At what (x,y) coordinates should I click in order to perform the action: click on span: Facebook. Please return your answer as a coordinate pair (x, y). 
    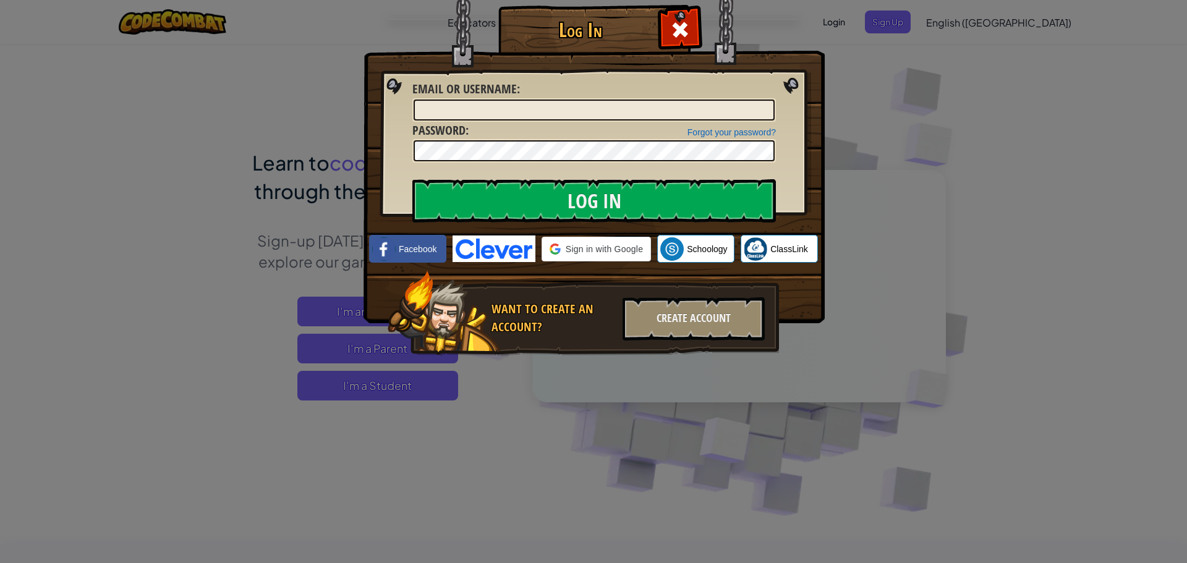
    Looking at the image, I should click on (417, 249).